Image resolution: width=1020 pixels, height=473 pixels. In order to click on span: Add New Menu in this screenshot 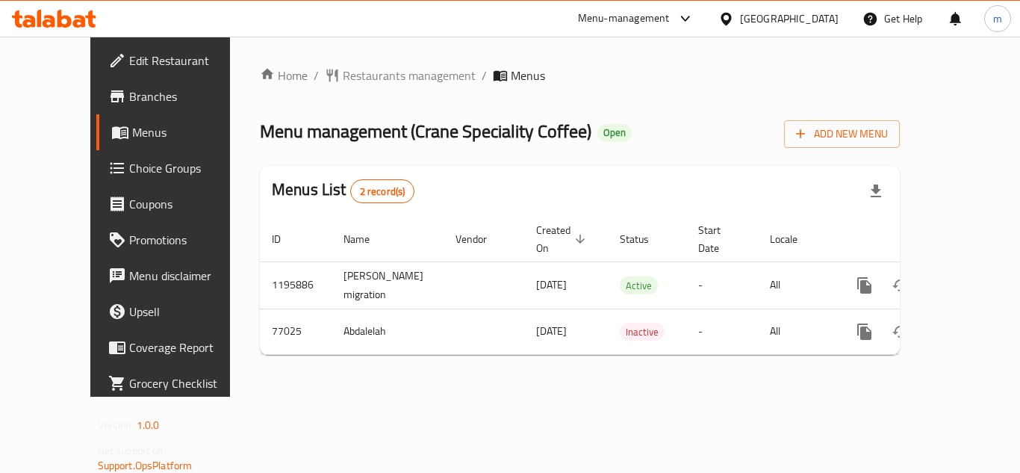, I will do `click(842, 134)`.